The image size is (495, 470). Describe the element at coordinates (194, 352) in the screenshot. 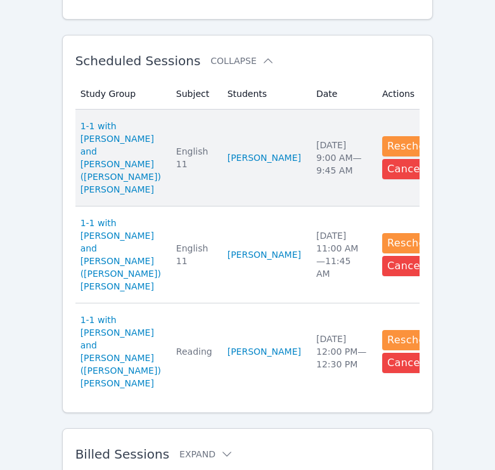

I see `div: Reading` at that location.